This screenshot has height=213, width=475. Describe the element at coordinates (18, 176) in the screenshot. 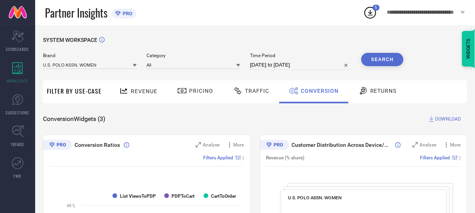

I see `span: FWD` at that location.